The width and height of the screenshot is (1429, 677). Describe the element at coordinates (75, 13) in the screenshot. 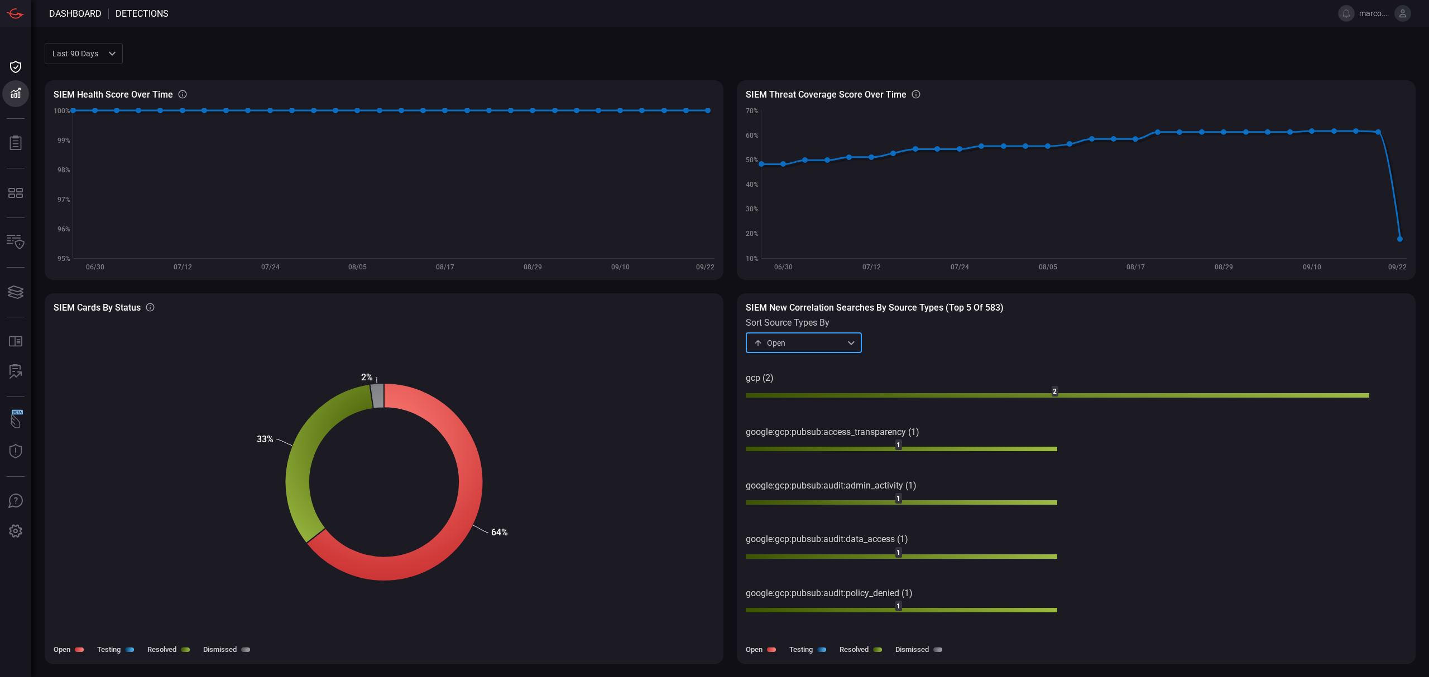

I see `span: Dashboard` at that location.